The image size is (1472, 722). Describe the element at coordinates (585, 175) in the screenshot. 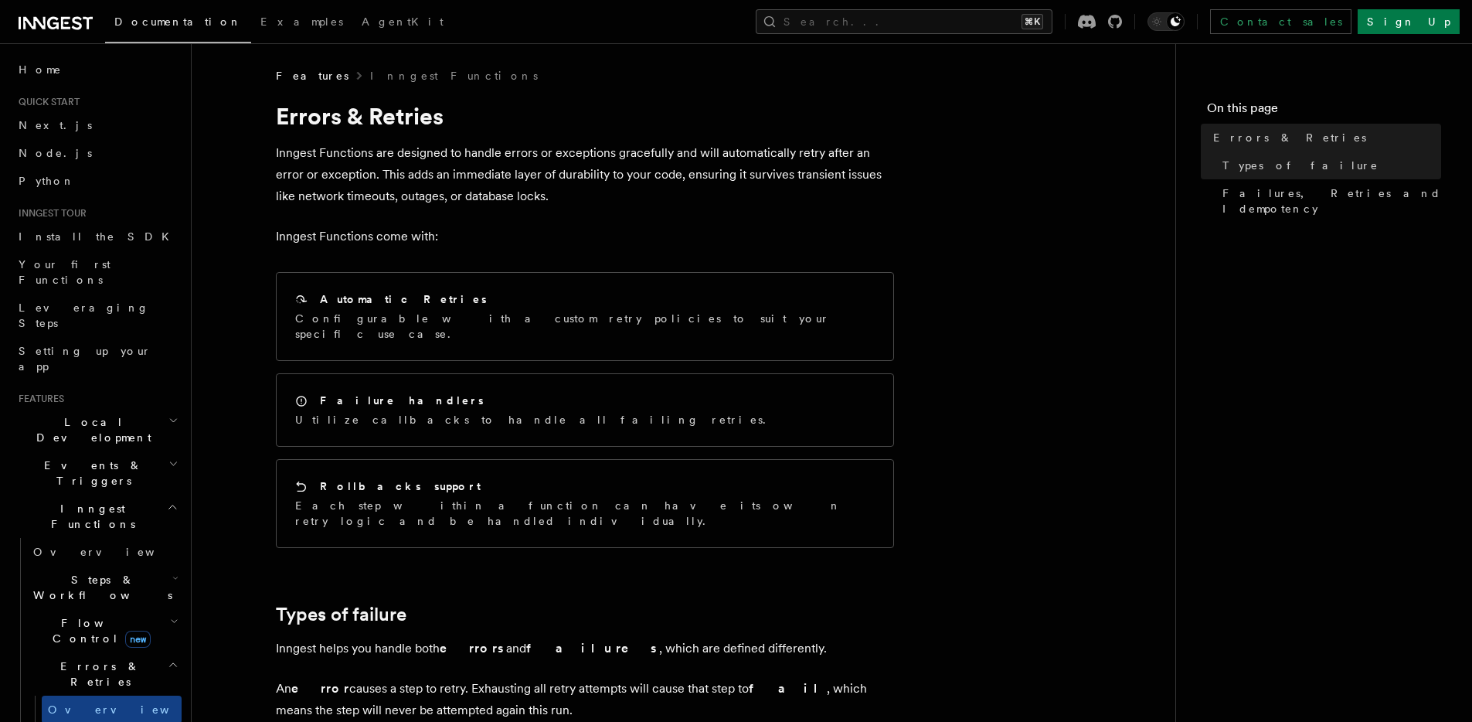

I see `p: Inngest Functions are designed to handle errors or exceptions gracefully and will automatically r...` at that location.